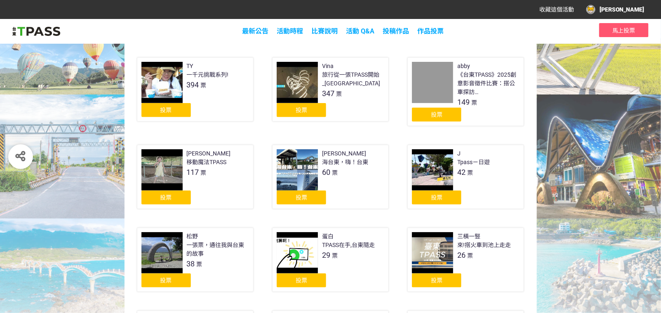 The width and height of the screenshot is (661, 313). I want to click on div: TPASS在手,台東隨走, so click(349, 245).